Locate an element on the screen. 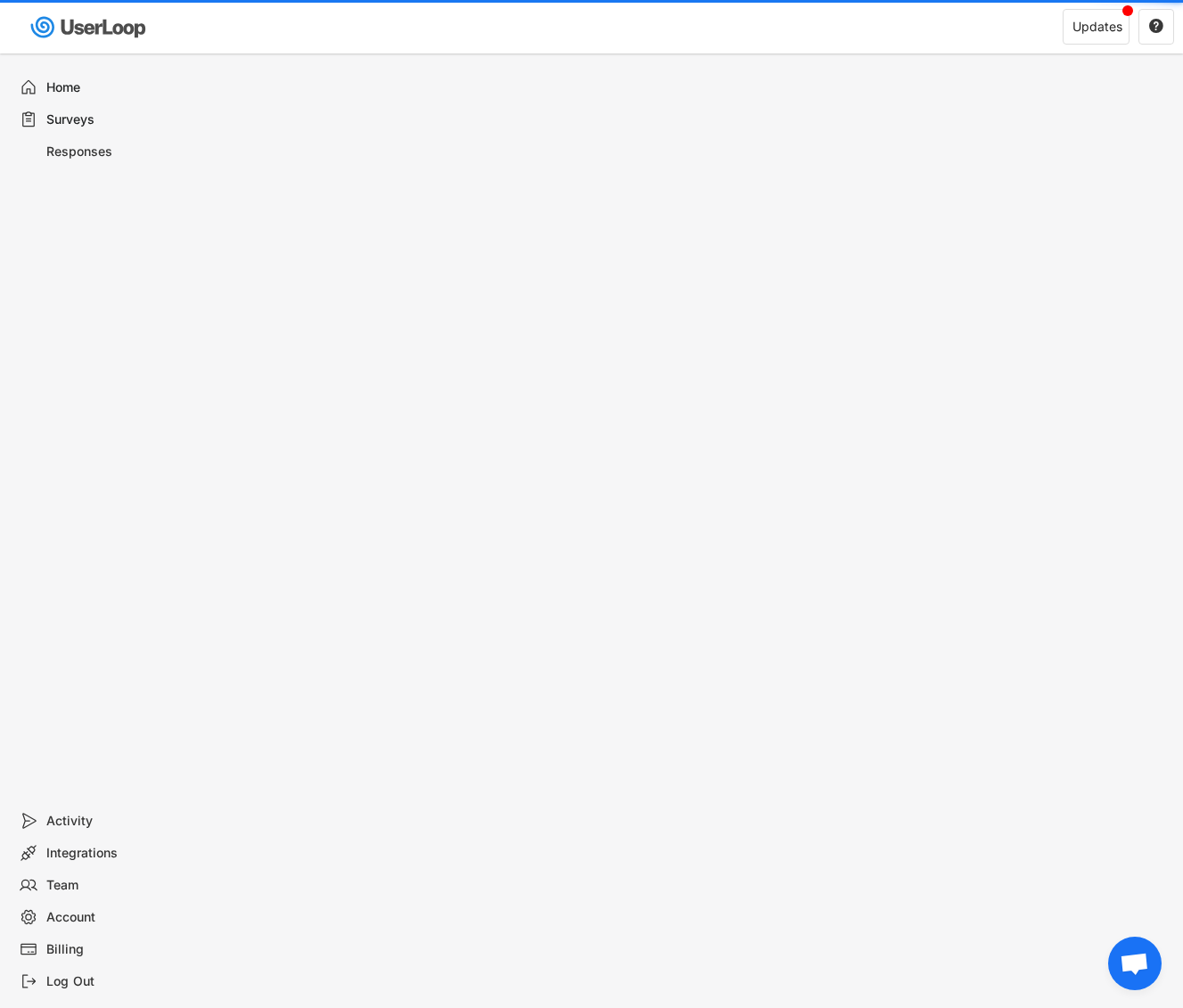 The height and width of the screenshot is (1008, 1183). div: Open de chat is located at coordinates (1135, 964).